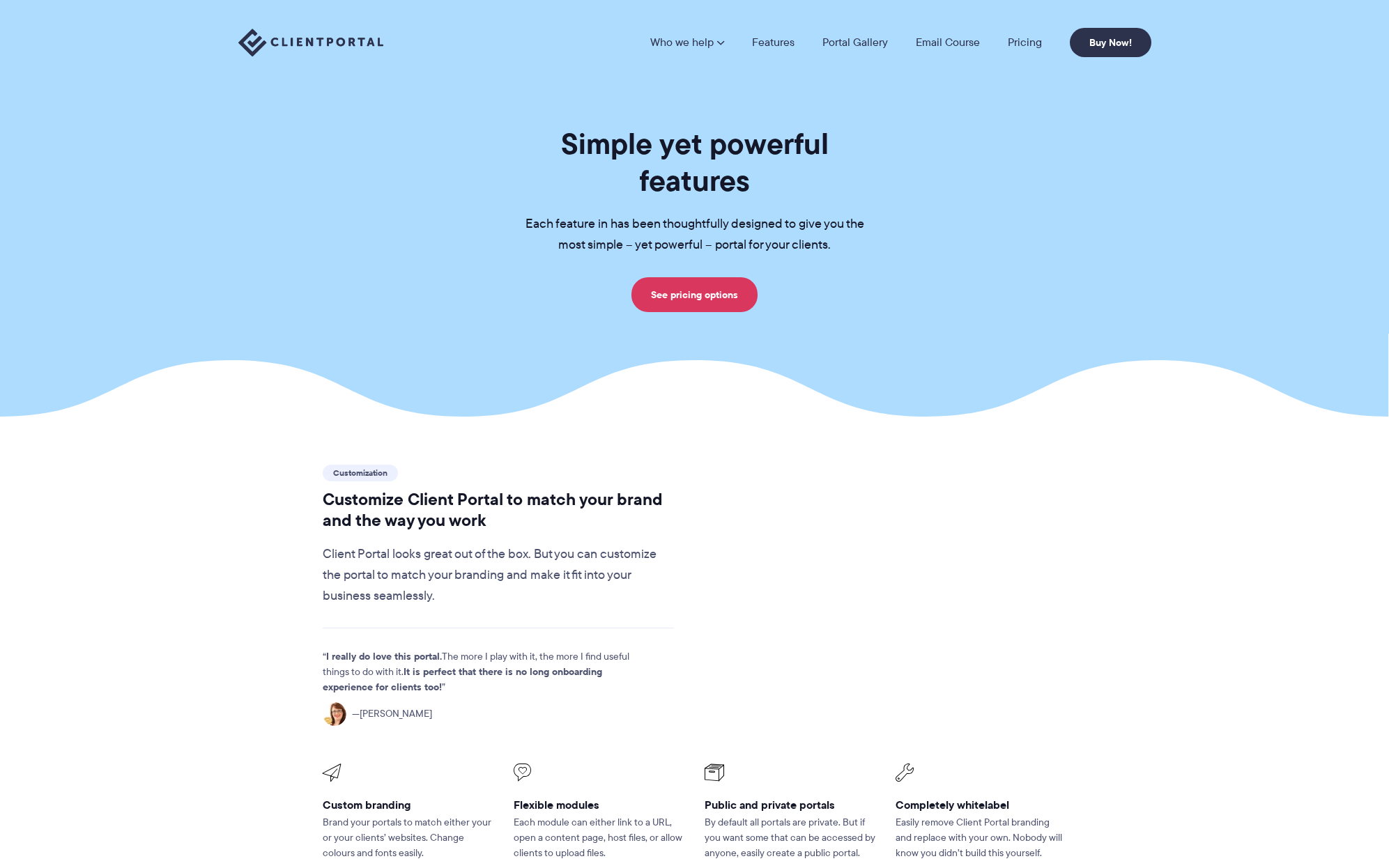  What do you see at coordinates (1110, 42) in the screenshot?
I see `a: Buy Now!` at bounding box center [1110, 42].